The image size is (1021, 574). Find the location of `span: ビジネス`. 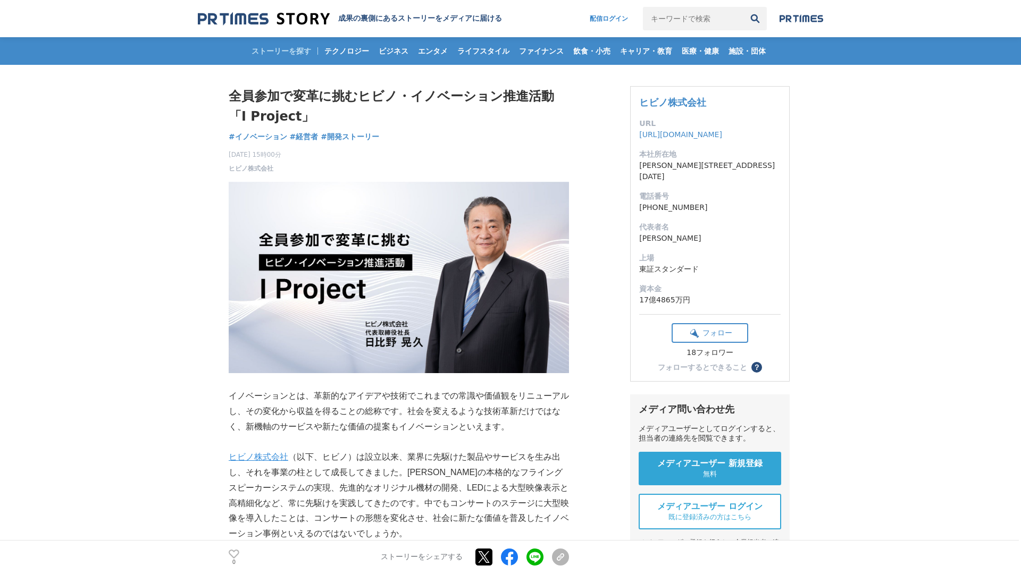

span: ビジネス is located at coordinates (393, 51).